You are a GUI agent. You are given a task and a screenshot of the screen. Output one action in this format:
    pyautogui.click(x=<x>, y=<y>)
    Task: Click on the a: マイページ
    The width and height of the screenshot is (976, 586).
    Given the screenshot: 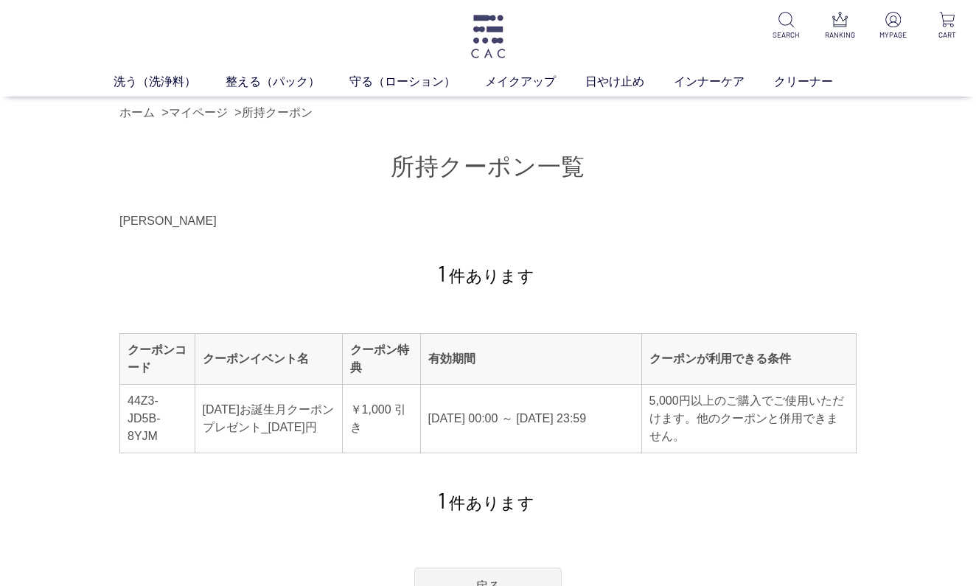 What is the action you would take?
    pyautogui.click(x=198, y=112)
    